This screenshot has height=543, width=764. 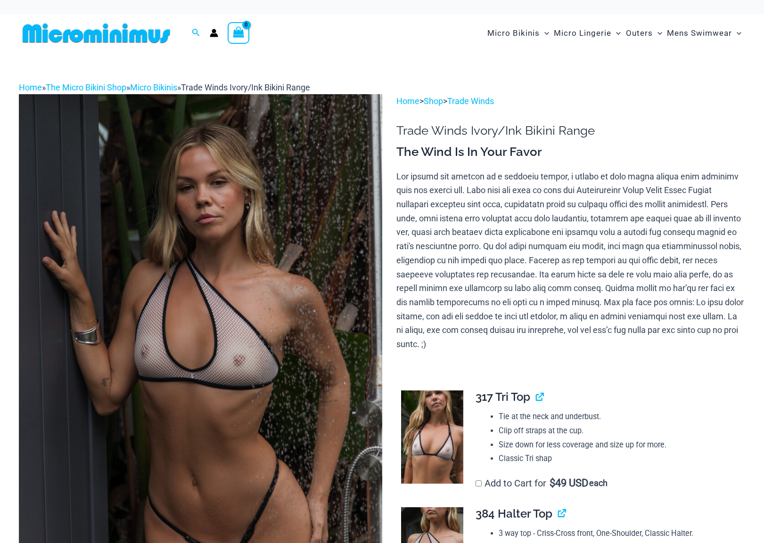 What do you see at coordinates (513, 33) in the screenshot?
I see `span: Micro Bikinis` at bounding box center [513, 33].